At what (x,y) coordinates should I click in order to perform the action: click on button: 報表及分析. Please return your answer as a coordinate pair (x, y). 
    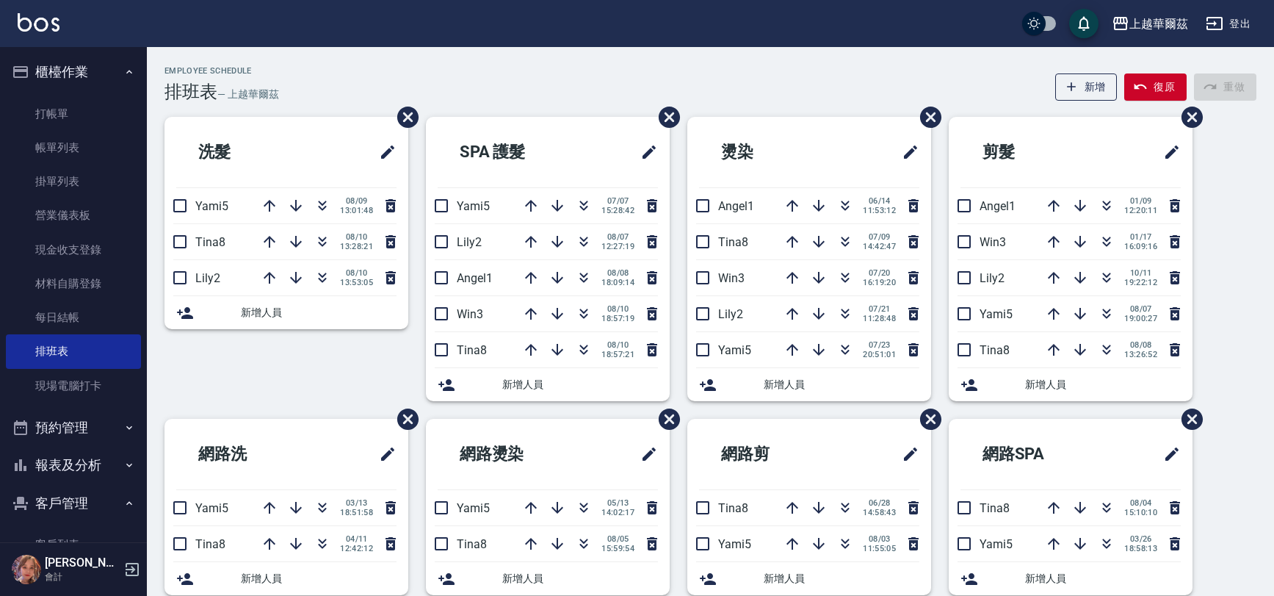
    Looking at the image, I should click on (73, 465).